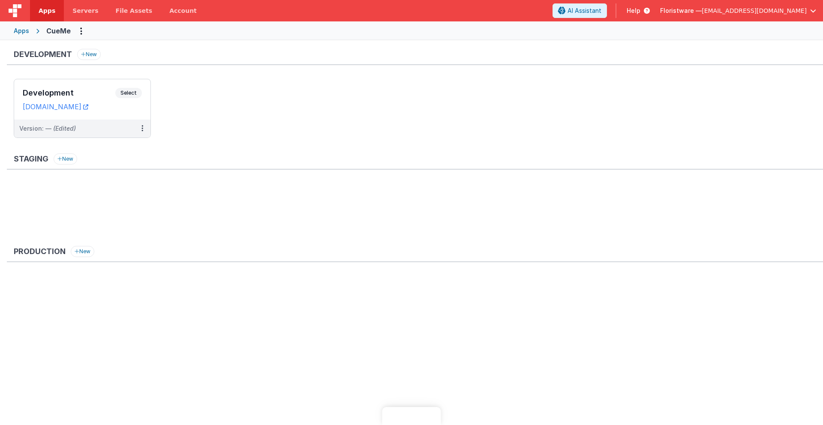  Describe the element at coordinates (584, 11) in the screenshot. I see `span: AI Assistant` at that location.